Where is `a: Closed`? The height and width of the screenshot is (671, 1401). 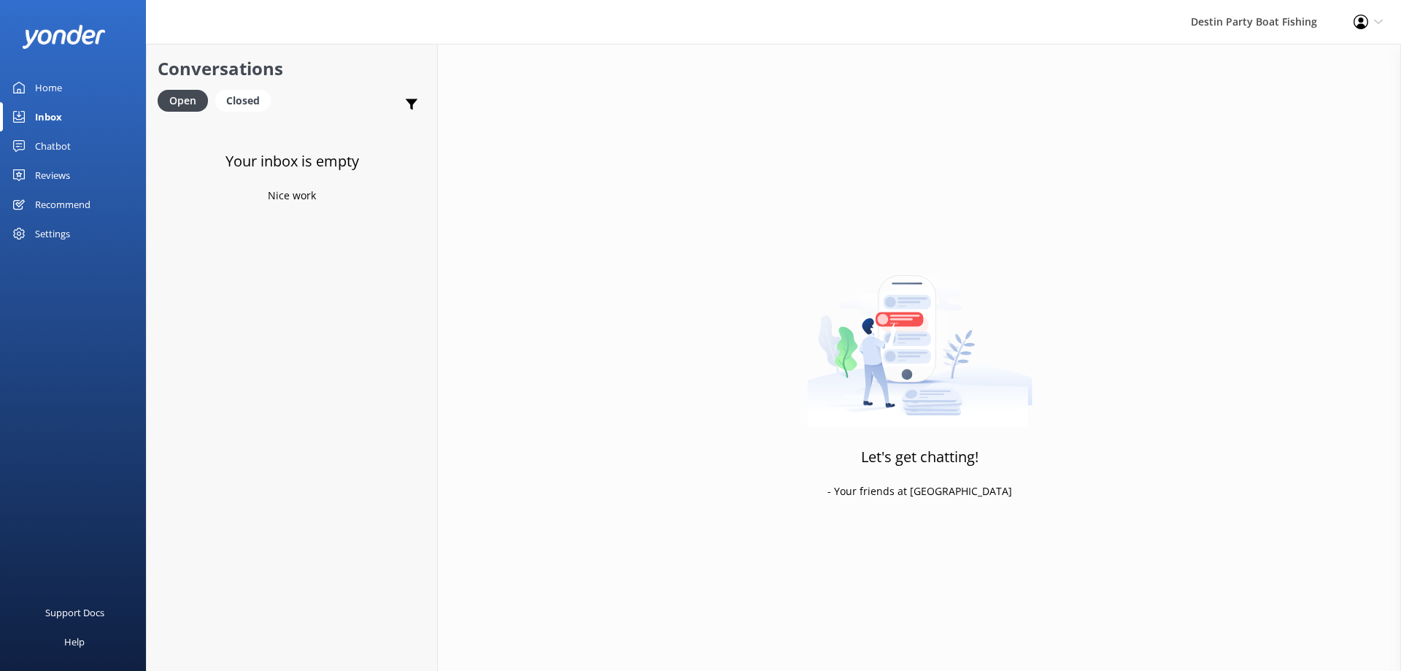 a: Closed is located at coordinates (247, 100).